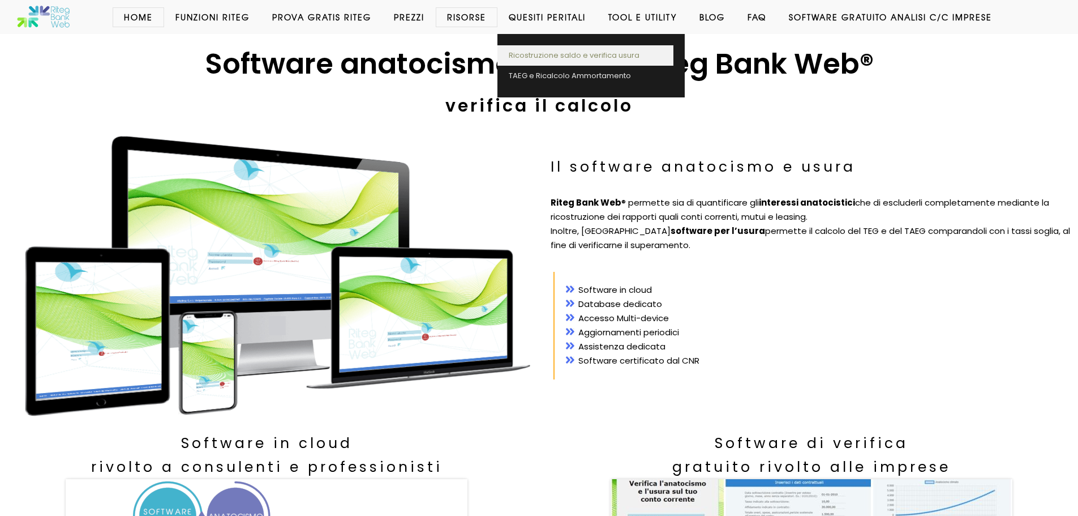 Image resolution: width=1078 pixels, height=516 pixels. I want to click on strong: Riteg Bank Web, so click(586, 202).